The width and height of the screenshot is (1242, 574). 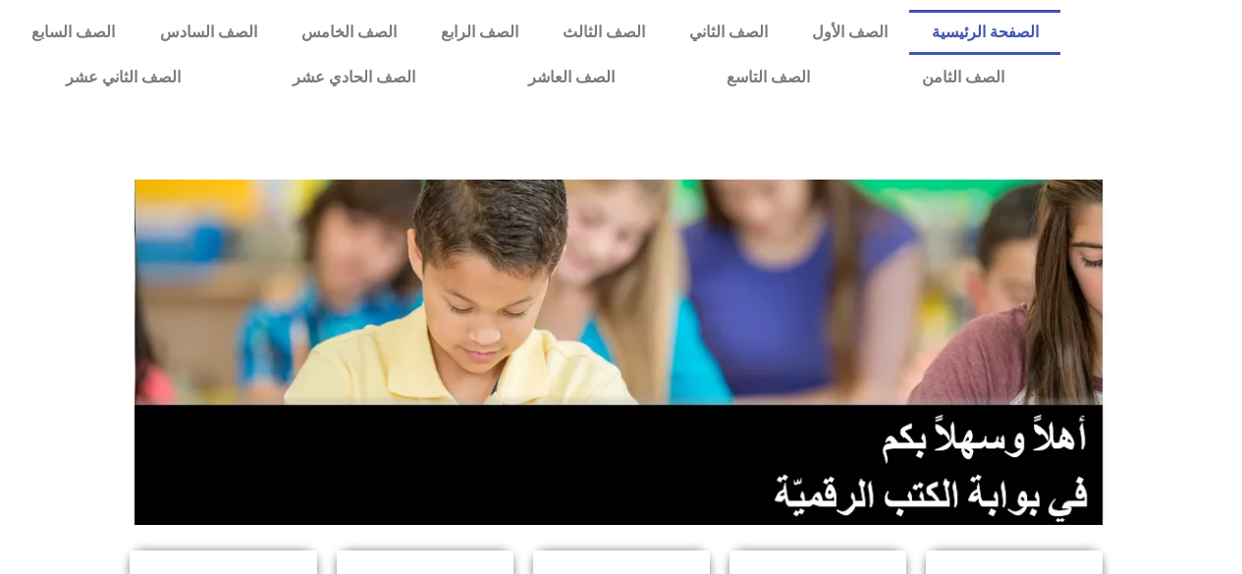 I want to click on a: الصف الثامن, so click(x=963, y=78).